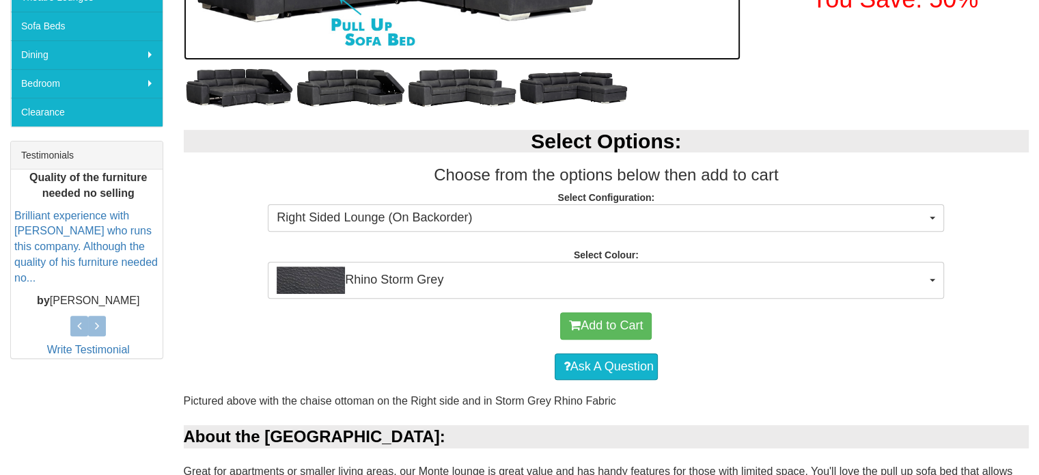  What do you see at coordinates (311, 280) in the screenshot?
I see `img: Rhino Storm Grey` at bounding box center [311, 280].